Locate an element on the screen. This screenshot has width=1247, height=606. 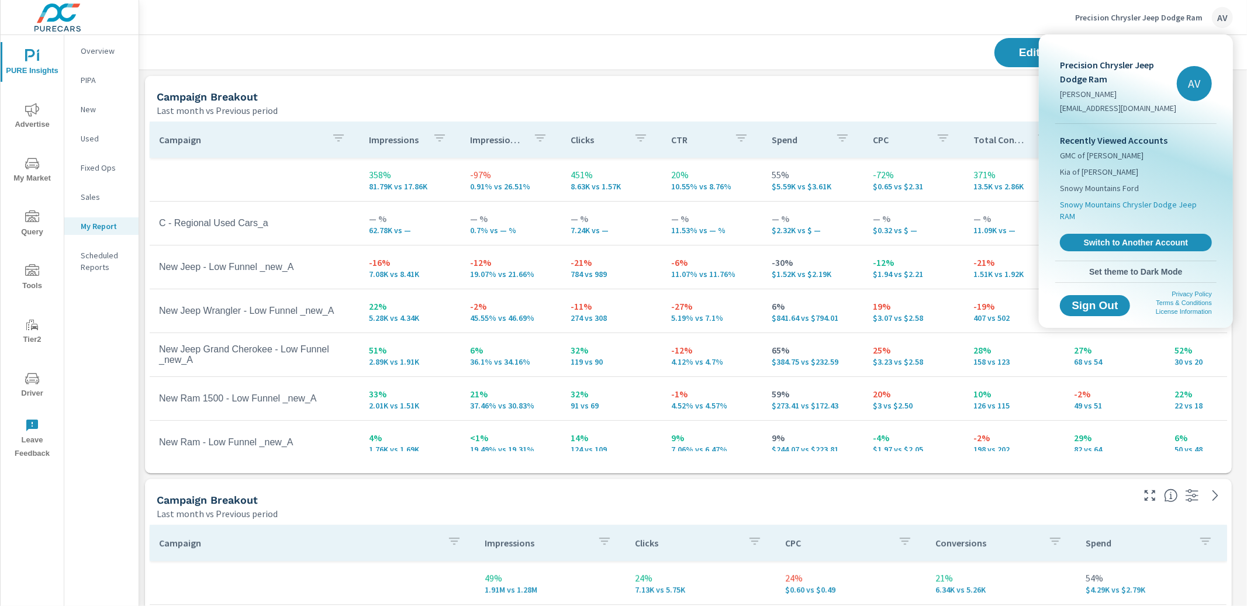
button: Sign Out is located at coordinates (1095, 306).